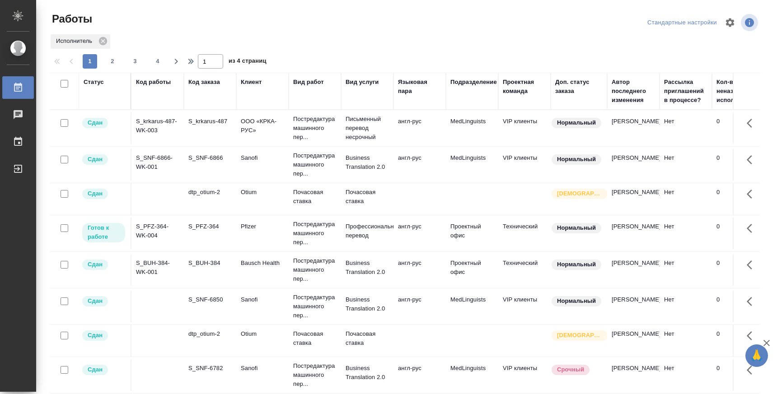 This screenshot has height=394, width=777. I want to click on p: ООО «КРКА-РУС», so click(262, 126).